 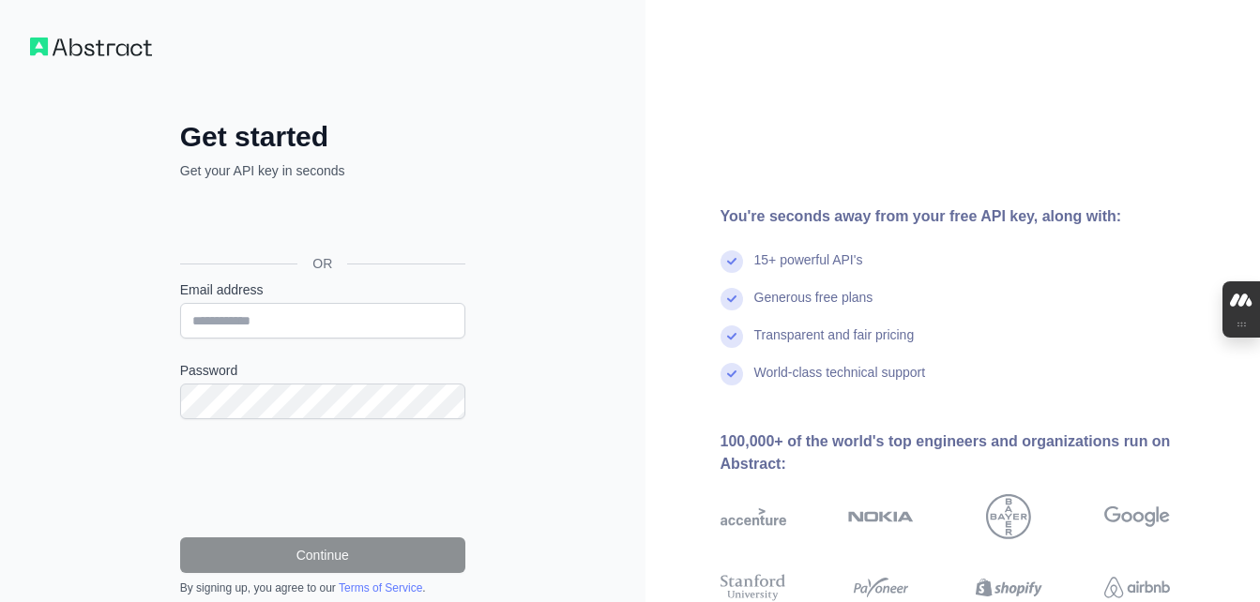 What do you see at coordinates (753, 517) in the screenshot?
I see `img: accenture` at bounding box center [753, 517].